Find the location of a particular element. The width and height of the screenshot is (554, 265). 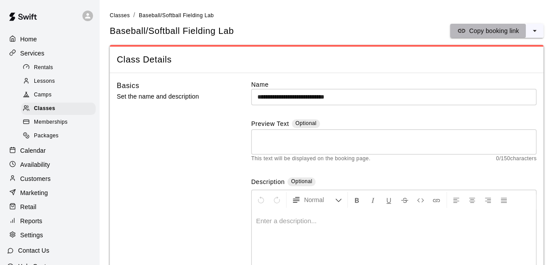

div: Classes is located at coordinates (58, 109).